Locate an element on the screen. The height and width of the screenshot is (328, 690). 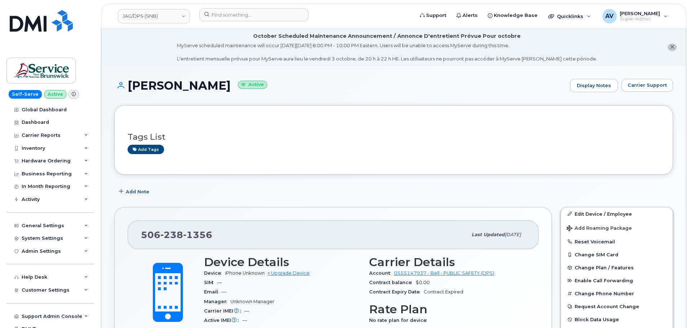
h3: Device Details is located at coordinates (282, 262).